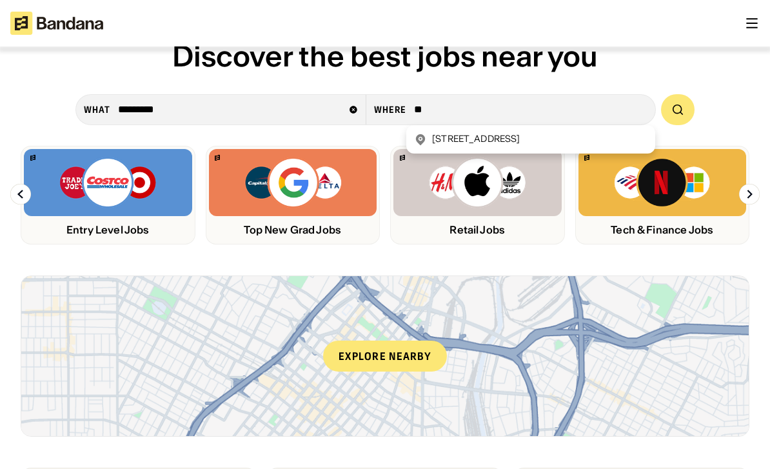 The image size is (770, 469). What do you see at coordinates (108, 182) in the screenshot?
I see `img: Trader Joe’s, Costco, Target logos` at bounding box center [108, 182].